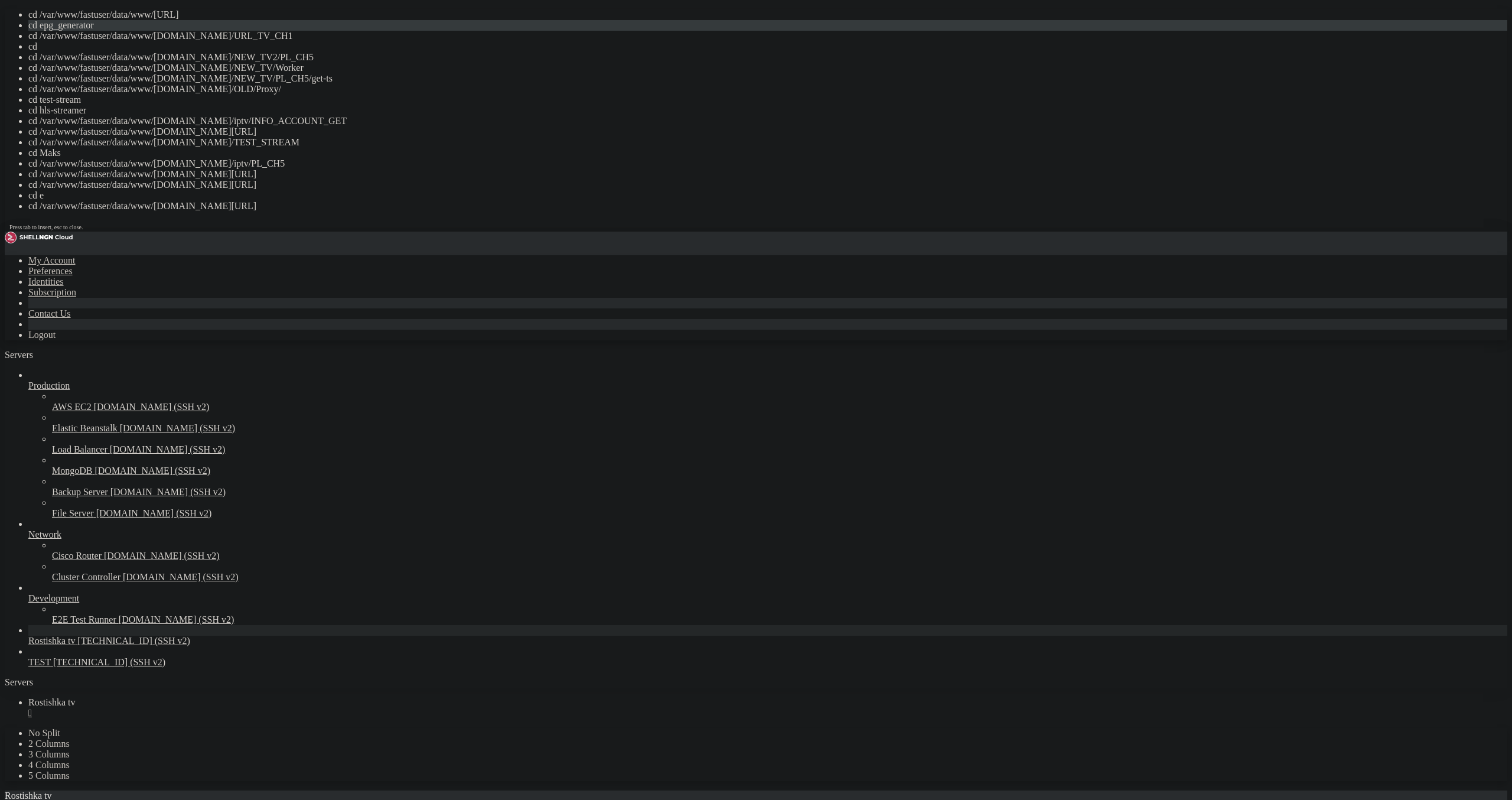 The height and width of the screenshot is (800, 1512). I want to click on x-row: libavdevice 58. 13.100 / 58. 13.100, so click(681, 343).